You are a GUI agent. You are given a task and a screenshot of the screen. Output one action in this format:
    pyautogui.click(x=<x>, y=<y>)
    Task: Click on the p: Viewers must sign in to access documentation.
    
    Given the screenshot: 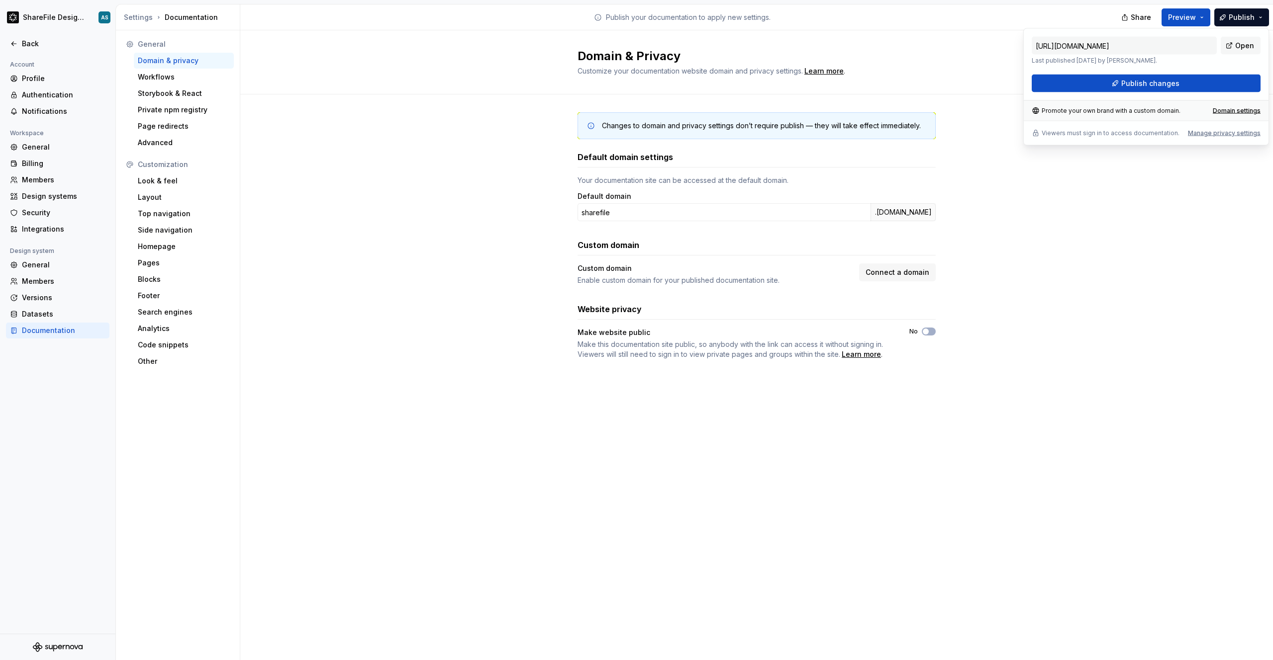 What is the action you would take?
    pyautogui.click(x=1110, y=133)
    